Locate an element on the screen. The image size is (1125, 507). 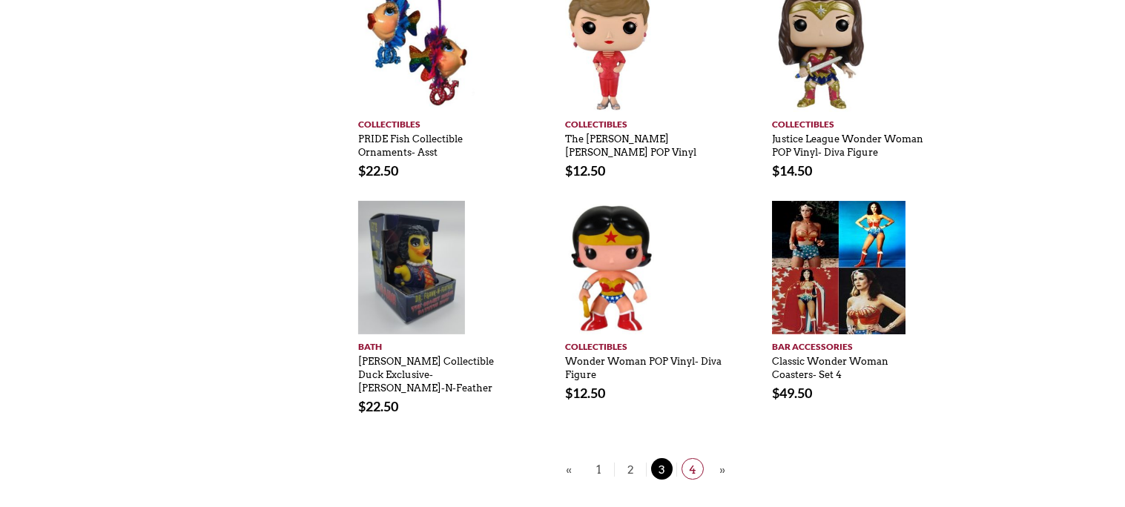
a: Bar Accessories is located at coordinates (852, 344).